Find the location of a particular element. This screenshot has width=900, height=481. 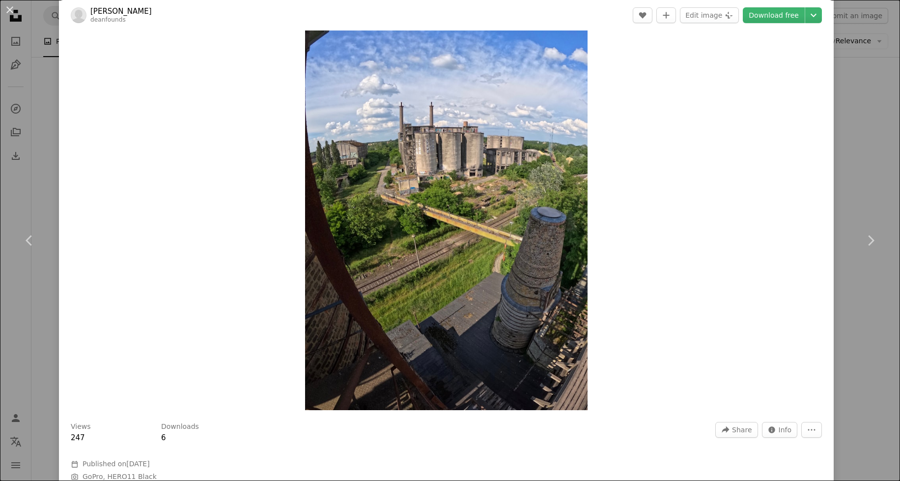

button: Zoom in on this image is located at coordinates (446, 212).